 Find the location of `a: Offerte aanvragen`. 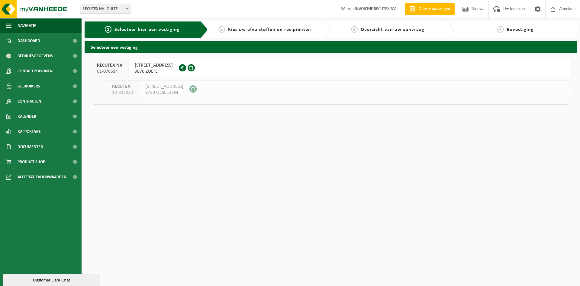

a: Offerte aanvragen is located at coordinates (430, 9).